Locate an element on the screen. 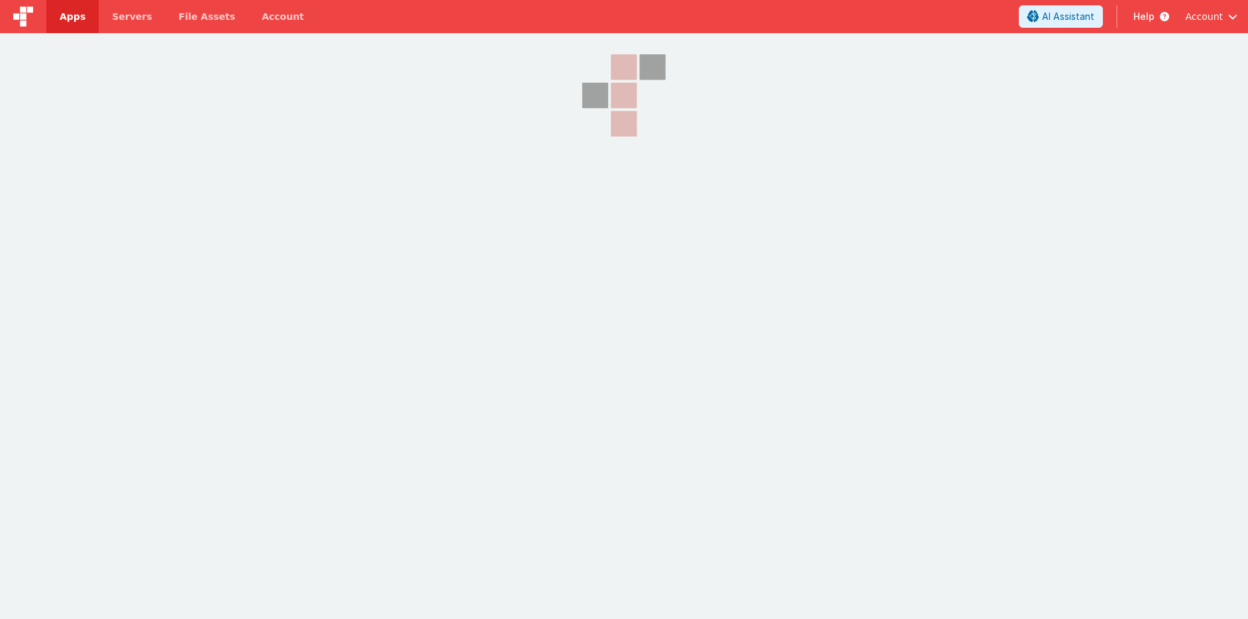 The image size is (1248, 619). button: AI Assistant is located at coordinates (1061, 17).